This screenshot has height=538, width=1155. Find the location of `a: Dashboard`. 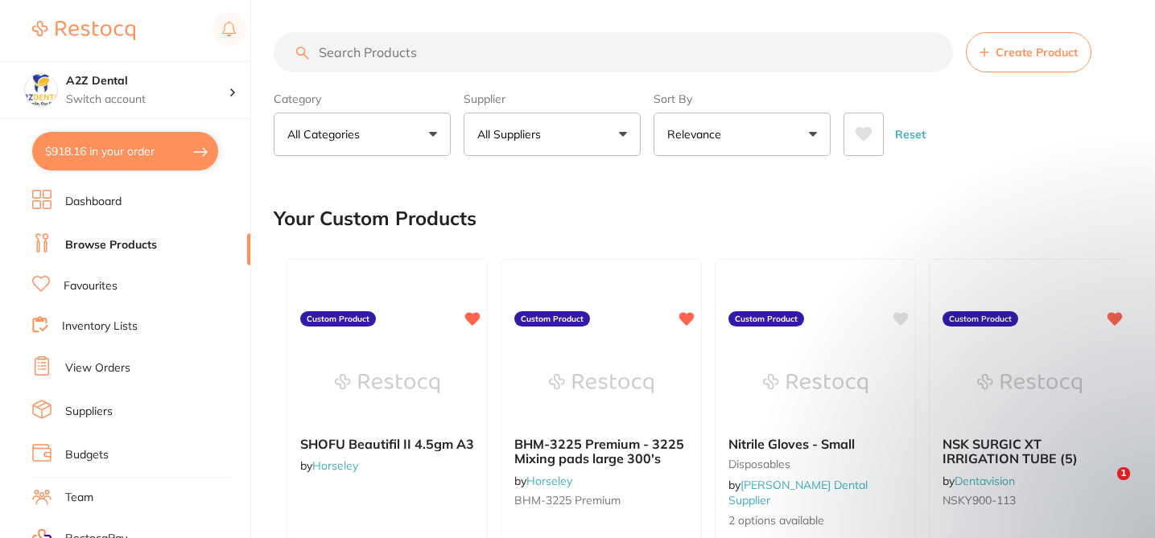

a: Dashboard is located at coordinates (93, 202).